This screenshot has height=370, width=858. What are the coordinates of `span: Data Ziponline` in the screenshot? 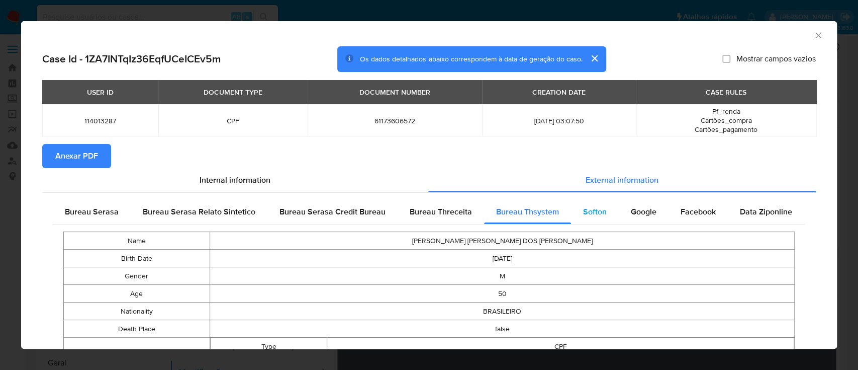 It's located at (766, 211).